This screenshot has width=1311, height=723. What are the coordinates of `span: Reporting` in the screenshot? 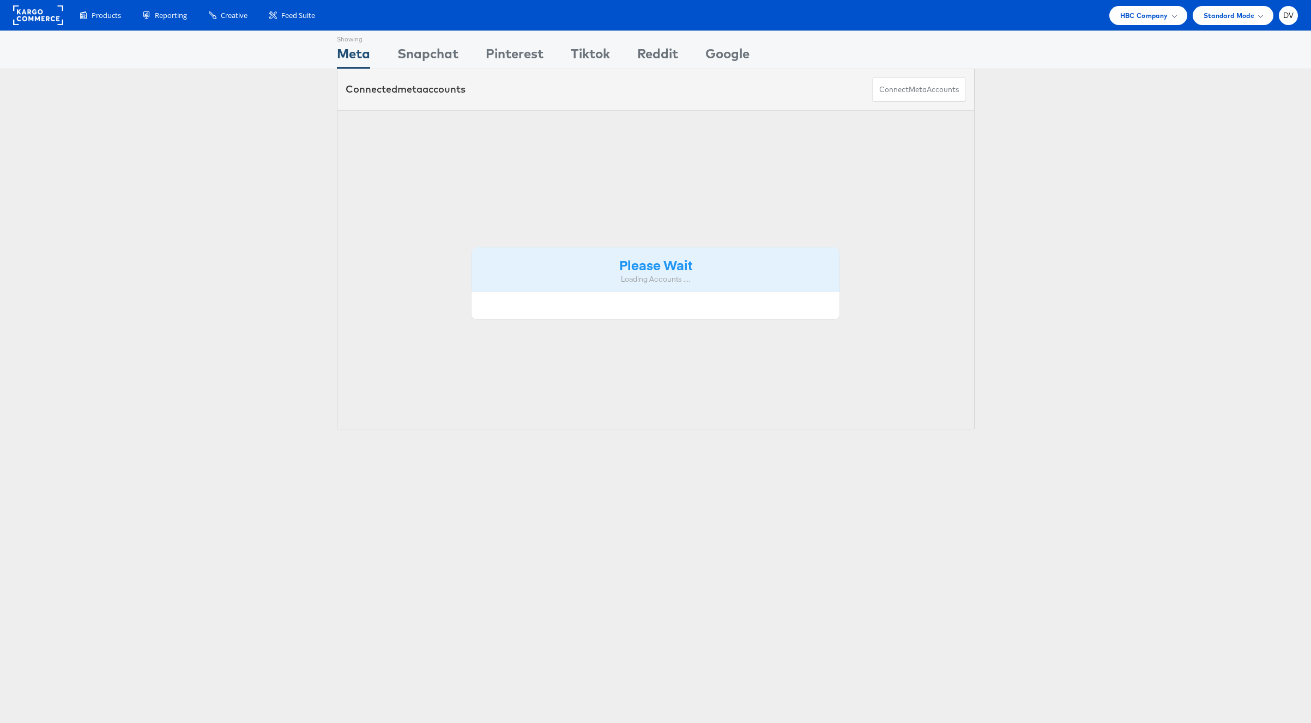 It's located at (171, 15).